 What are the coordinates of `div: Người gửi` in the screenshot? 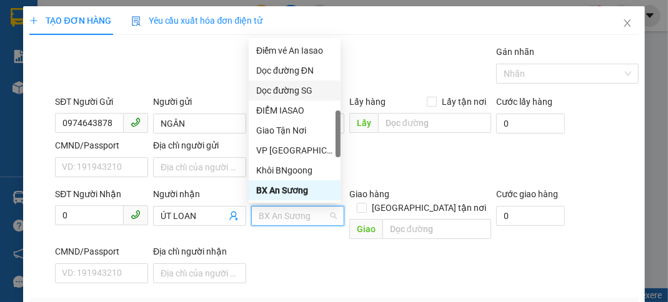 It's located at (199, 102).